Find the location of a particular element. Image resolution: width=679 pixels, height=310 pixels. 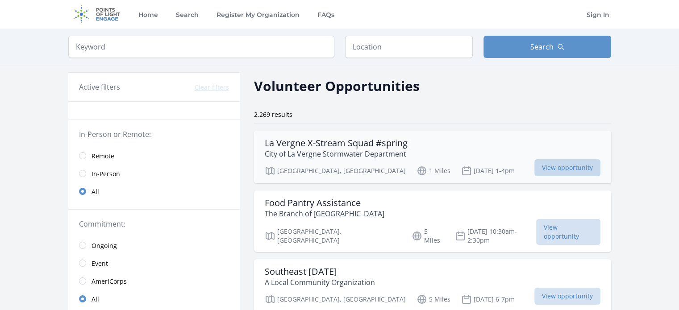

a: Remote is located at coordinates (154, 156).